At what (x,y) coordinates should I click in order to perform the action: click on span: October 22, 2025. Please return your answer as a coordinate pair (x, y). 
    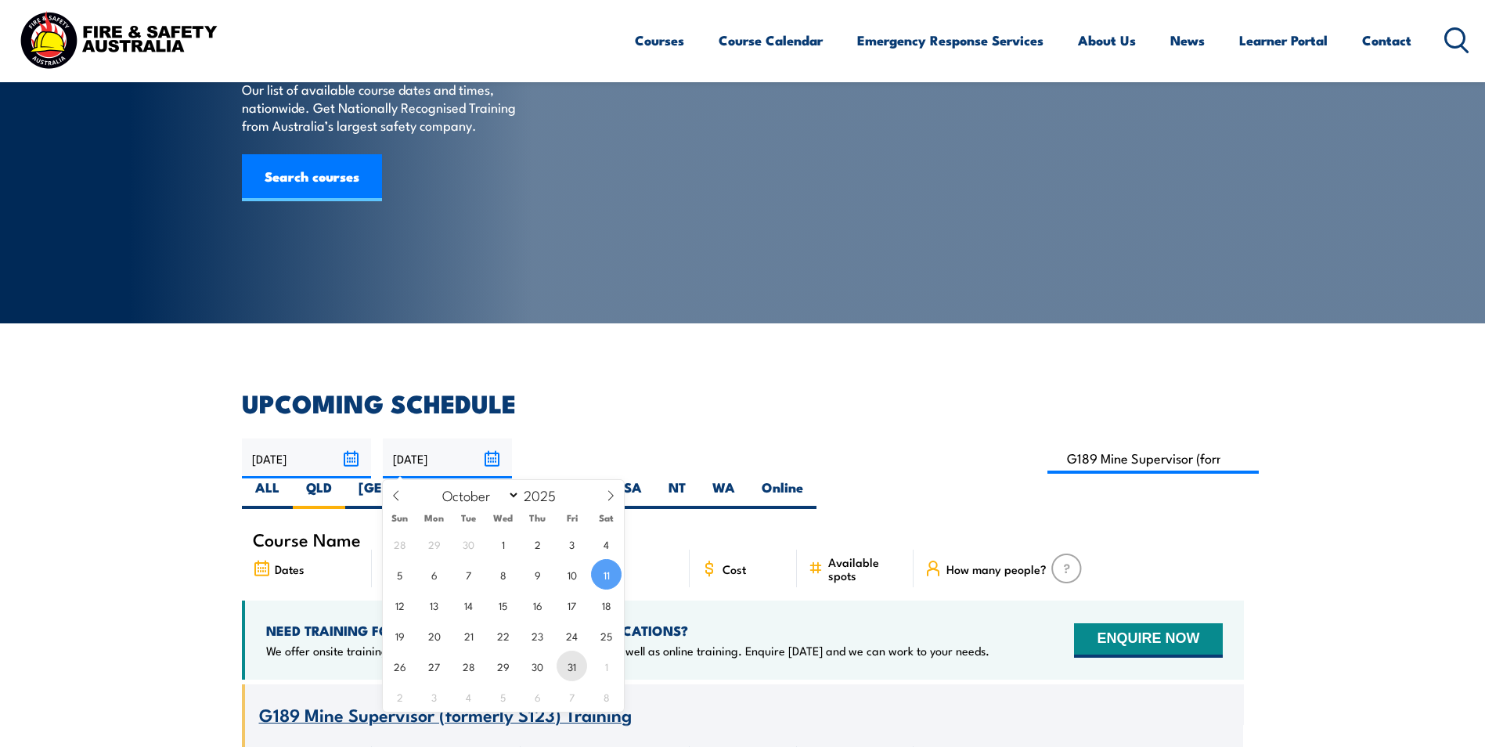
    Looking at the image, I should click on (503, 635).